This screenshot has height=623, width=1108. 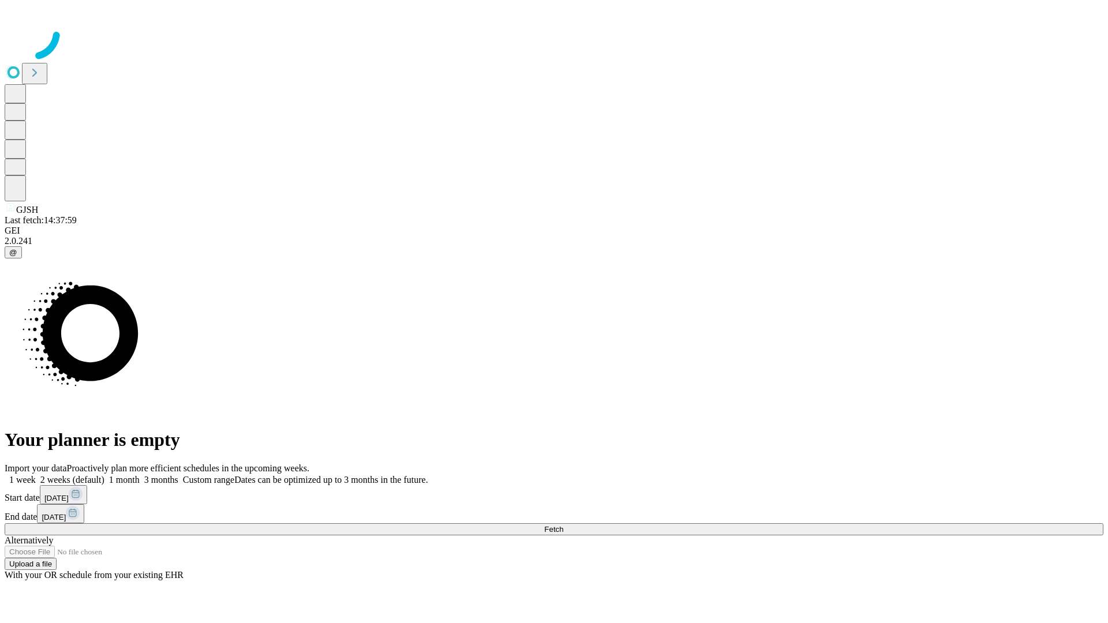 I want to click on span: 3 months, so click(x=161, y=480).